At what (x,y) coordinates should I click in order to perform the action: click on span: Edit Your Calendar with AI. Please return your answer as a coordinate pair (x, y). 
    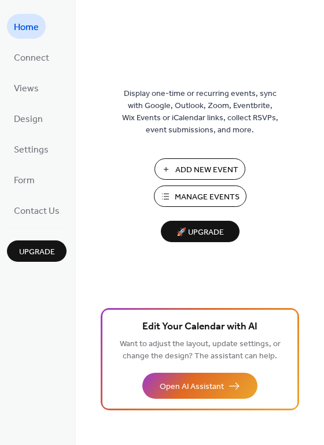
    Looking at the image, I should click on (199, 327).